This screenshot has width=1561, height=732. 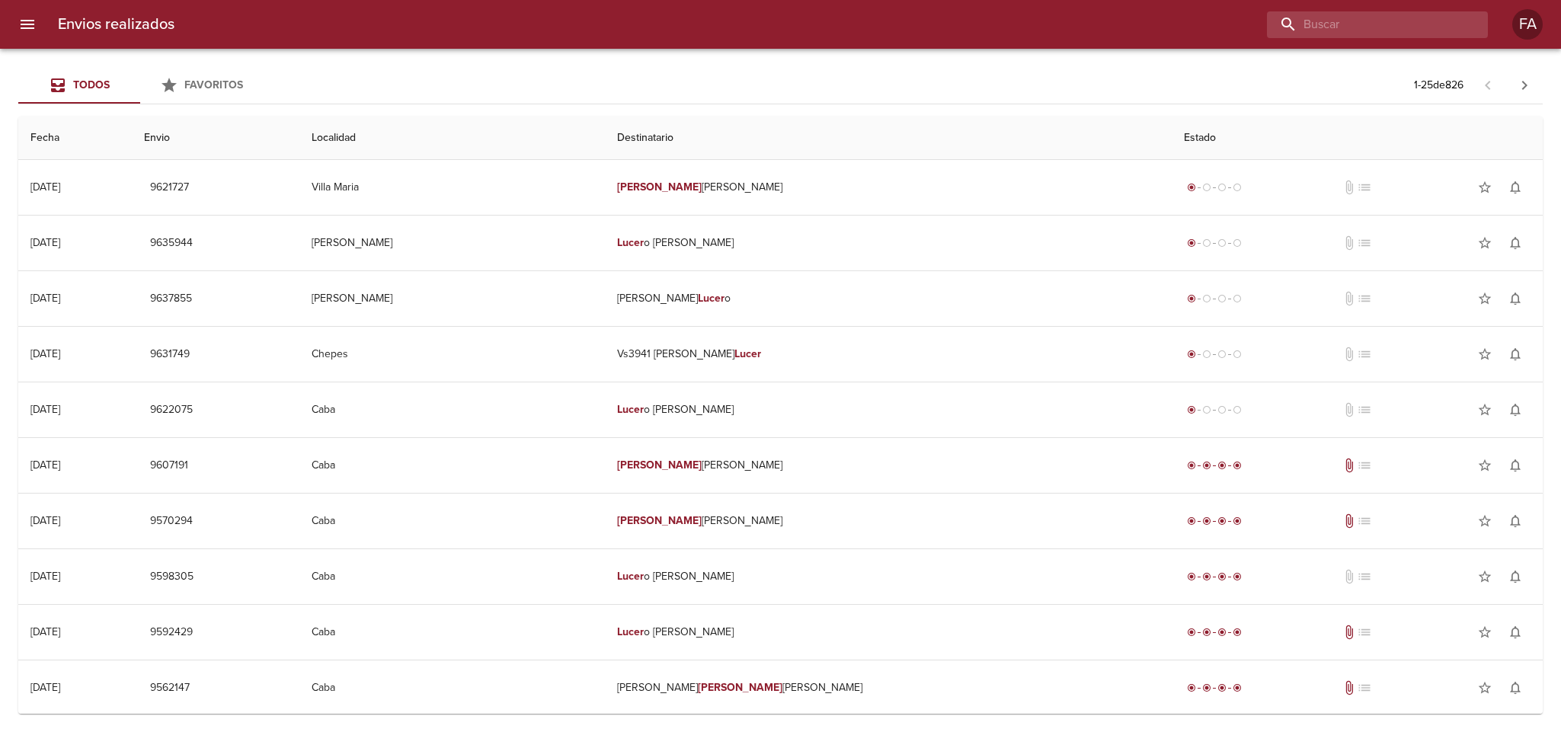 What do you see at coordinates (216, 138) in the screenshot?
I see `th: Envio` at bounding box center [216, 138].